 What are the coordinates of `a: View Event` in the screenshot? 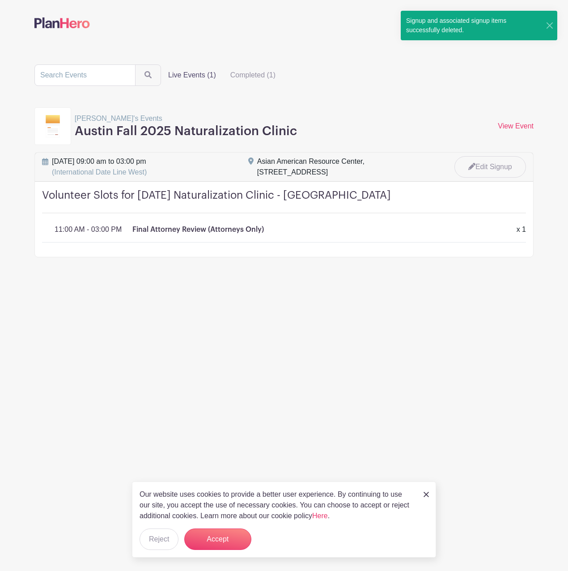 It's located at (516, 126).